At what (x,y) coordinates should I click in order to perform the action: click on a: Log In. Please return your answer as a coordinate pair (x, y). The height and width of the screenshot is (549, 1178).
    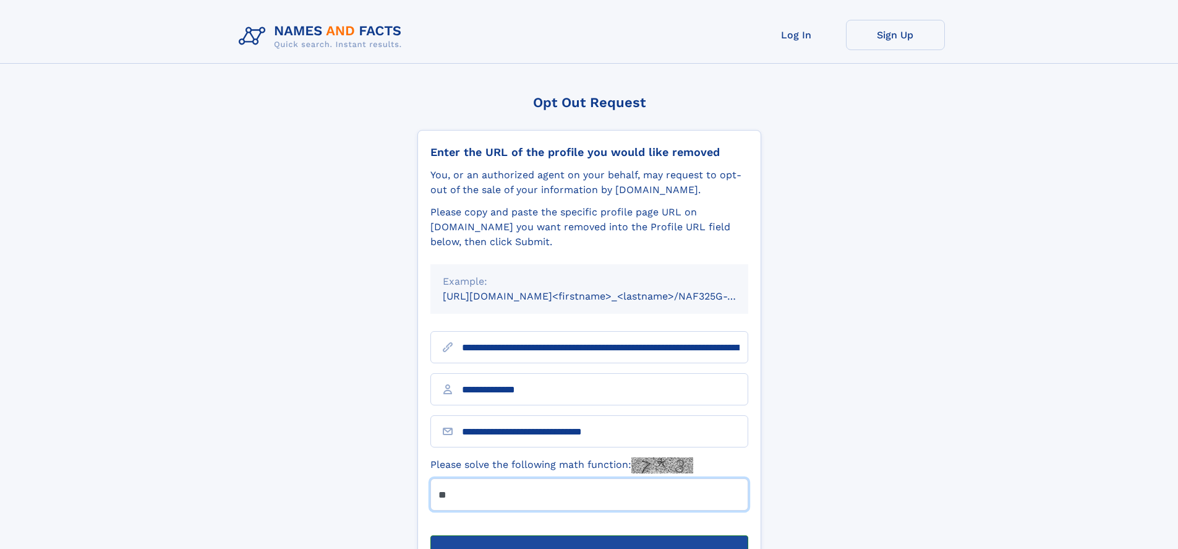
    Looking at the image, I should click on (797, 35).